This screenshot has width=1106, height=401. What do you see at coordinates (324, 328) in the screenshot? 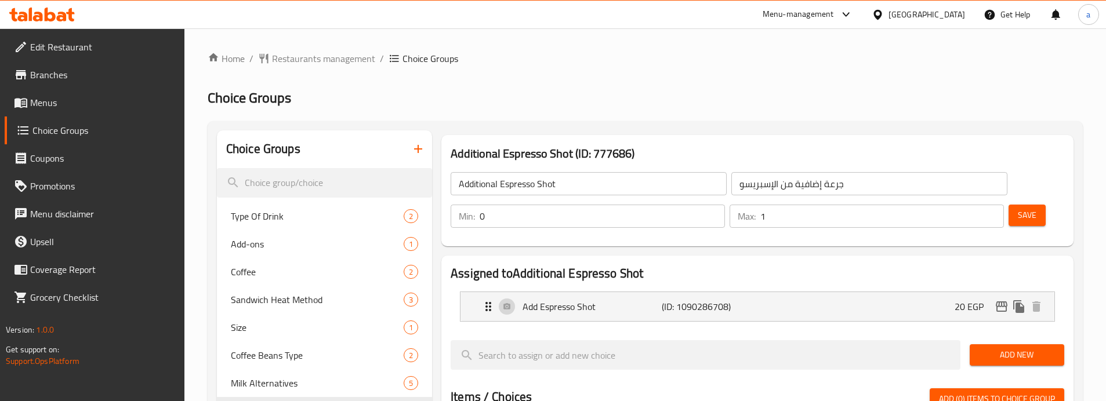
I see `div: Size1` at bounding box center [324, 328].